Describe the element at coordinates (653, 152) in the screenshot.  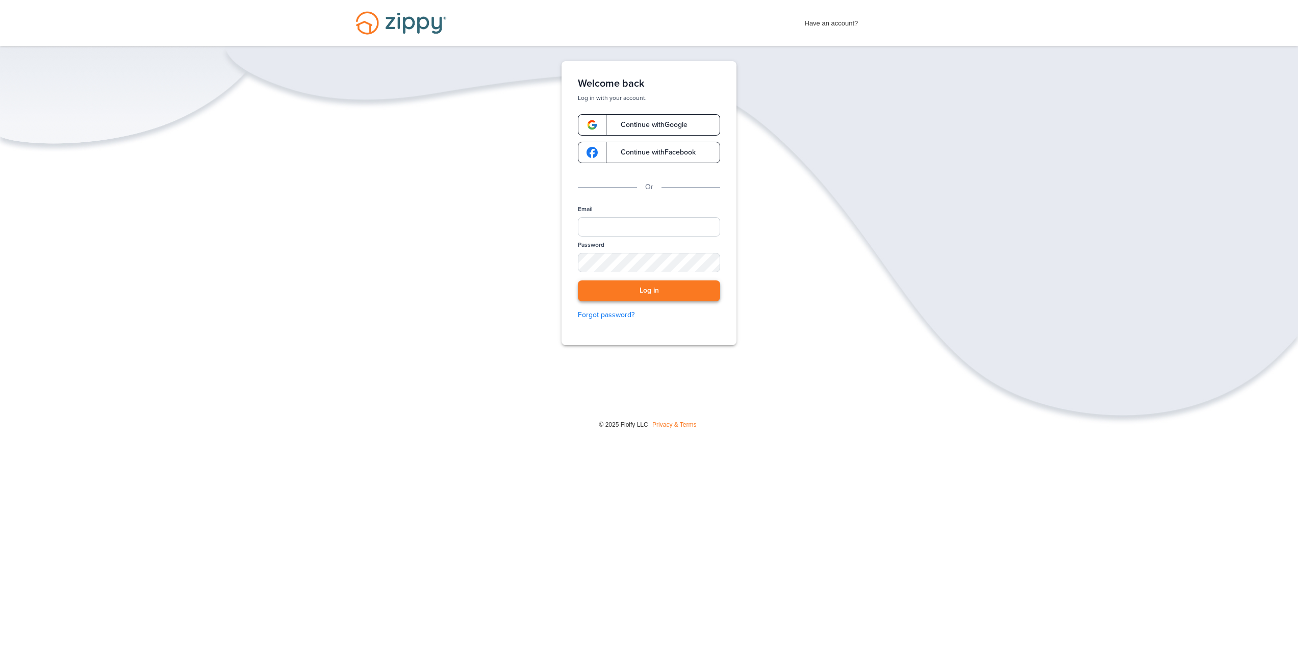
I see `span: Continue with Facebook` at that location.